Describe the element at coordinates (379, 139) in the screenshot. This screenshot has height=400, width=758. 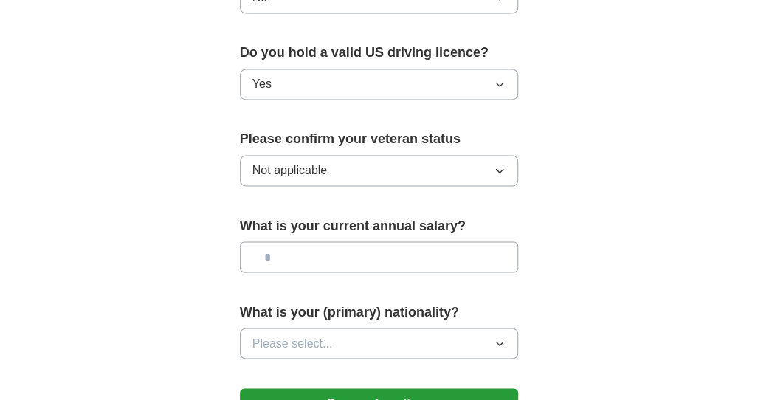
I see `label: Please confirm your veteran status` at that location.